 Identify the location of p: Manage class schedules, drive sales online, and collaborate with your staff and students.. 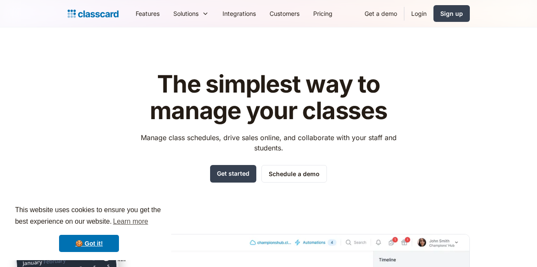
(268, 143).